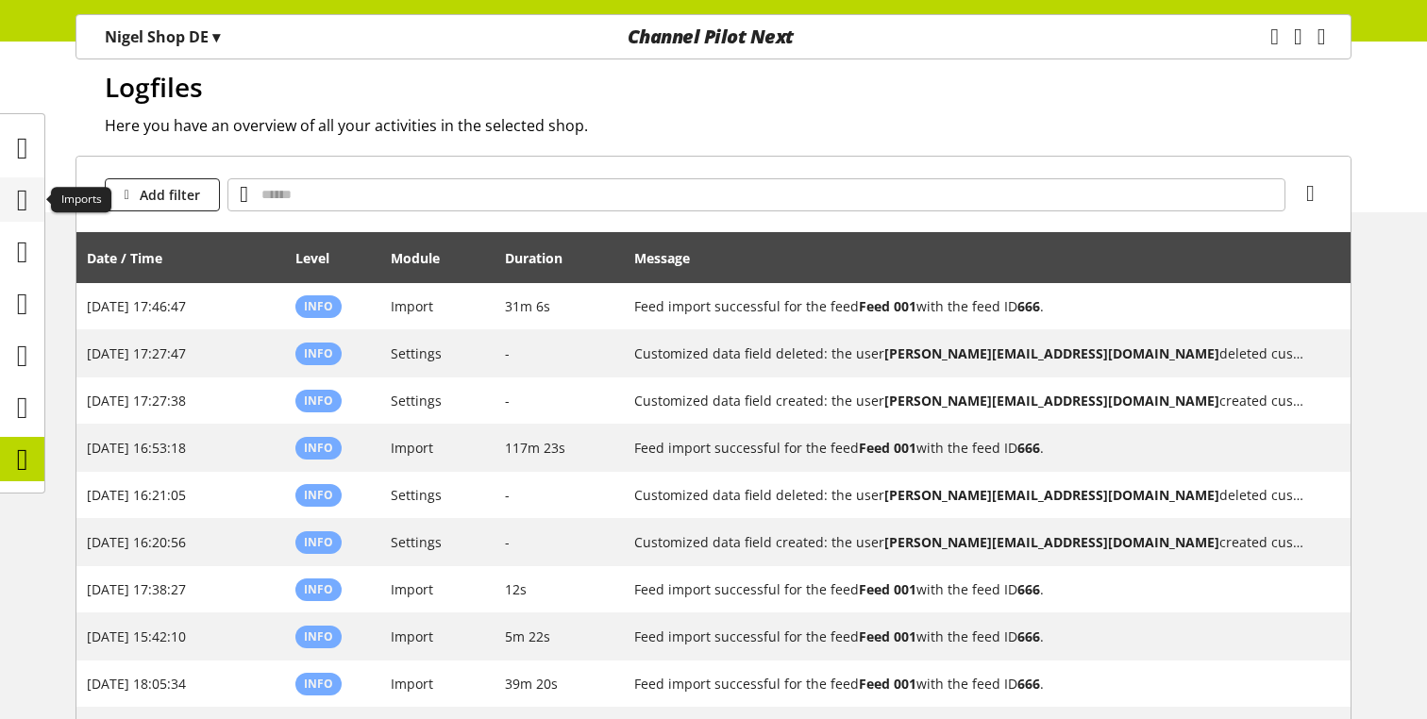 This screenshot has height=719, width=1427. What do you see at coordinates (81, 200) in the screenshot?
I see `div: Imports` at bounding box center [81, 200].